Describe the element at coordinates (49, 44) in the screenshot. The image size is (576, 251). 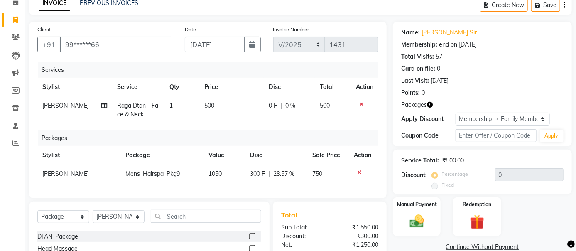
I see `button: +91` at that location.